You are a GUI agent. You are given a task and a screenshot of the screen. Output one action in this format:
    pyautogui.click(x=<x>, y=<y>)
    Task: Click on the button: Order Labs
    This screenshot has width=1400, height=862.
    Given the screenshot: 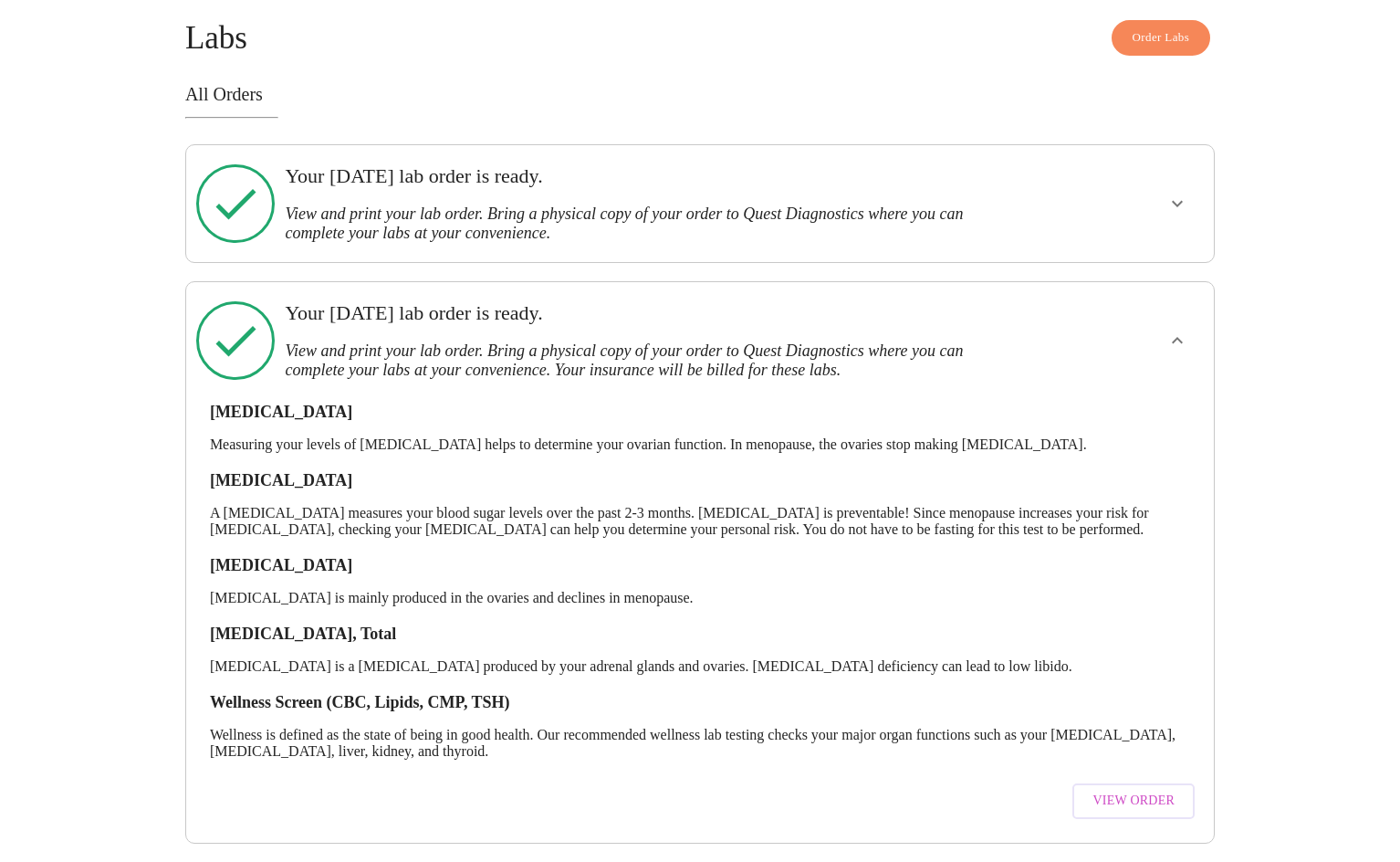 What is the action you would take?
    pyautogui.click(x=1161, y=37)
    